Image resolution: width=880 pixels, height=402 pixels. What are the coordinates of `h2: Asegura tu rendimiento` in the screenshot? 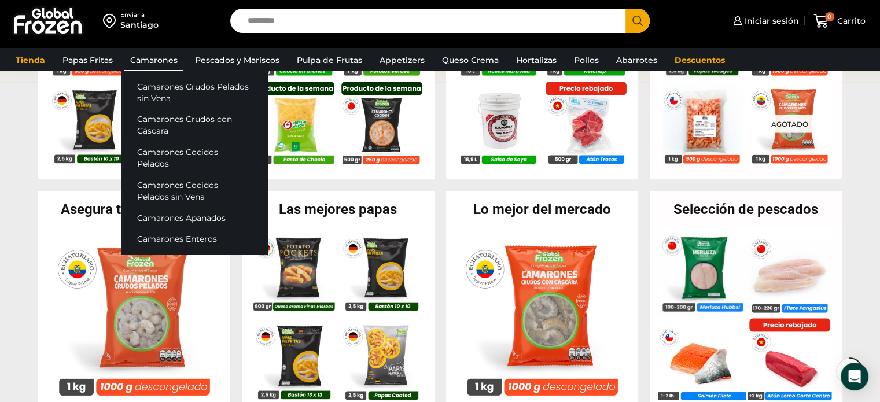 It's located at (134, 209).